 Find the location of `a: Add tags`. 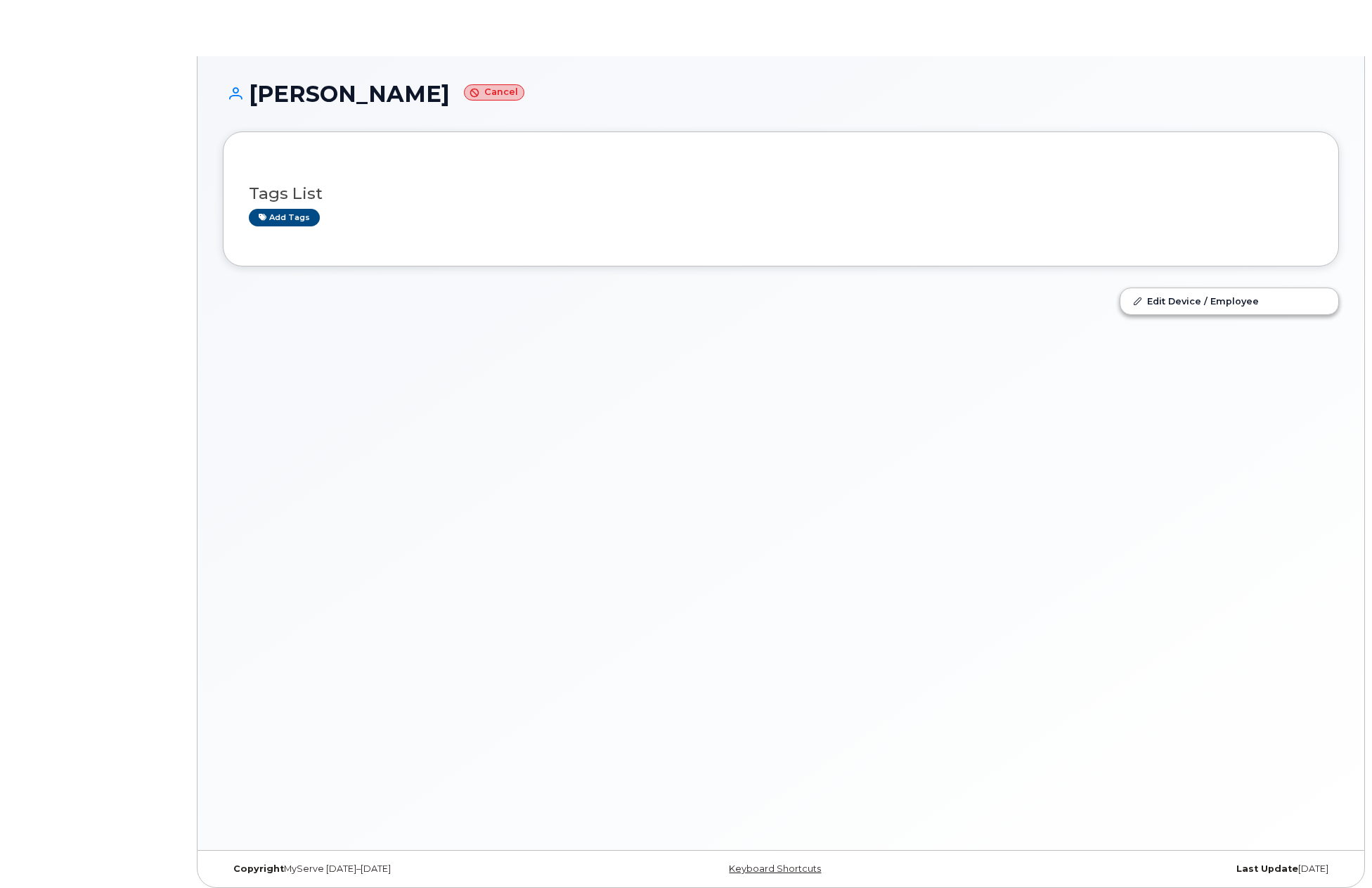

a: Add tags is located at coordinates (284, 217).